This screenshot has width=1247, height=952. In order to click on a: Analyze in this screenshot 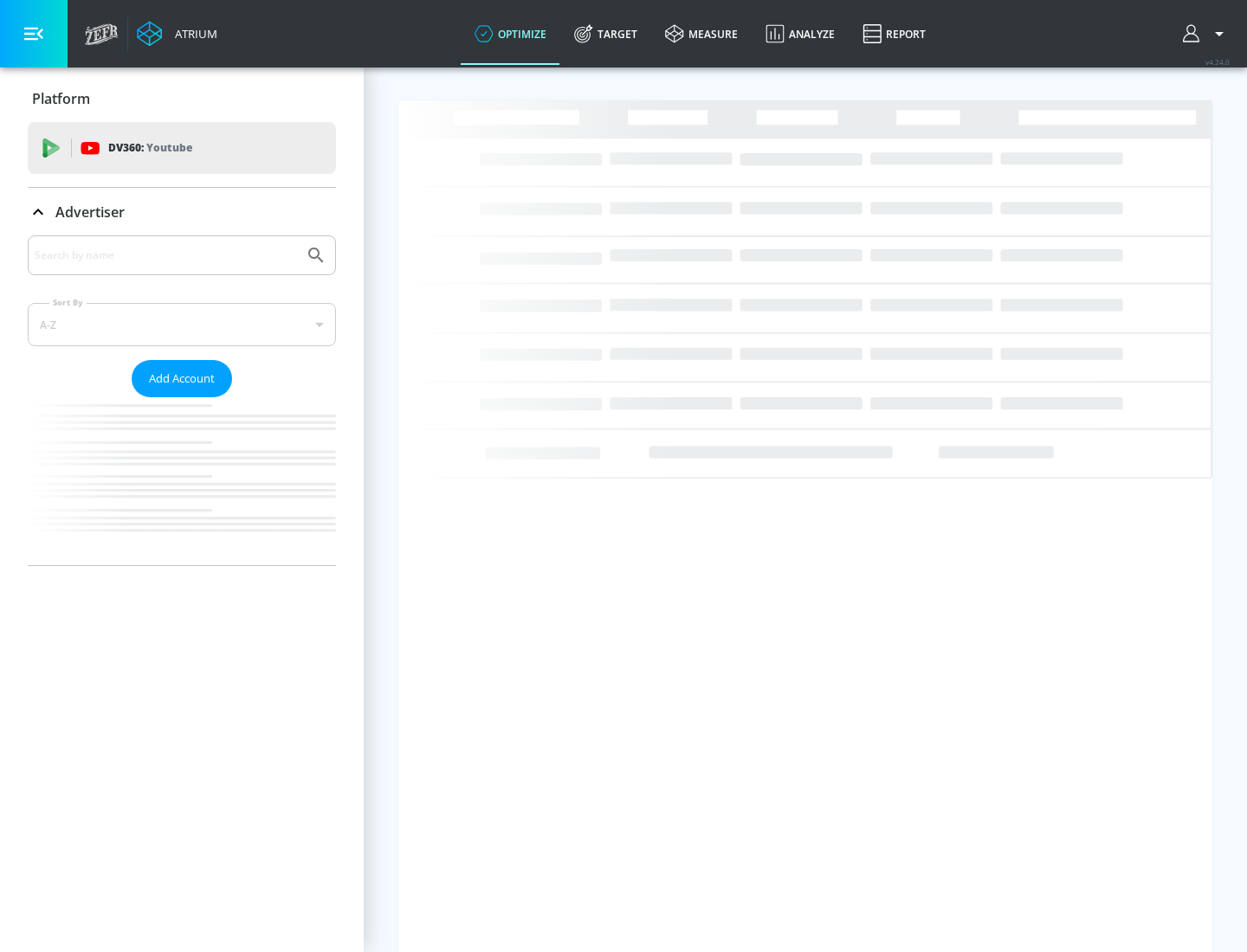, I will do `click(800, 34)`.